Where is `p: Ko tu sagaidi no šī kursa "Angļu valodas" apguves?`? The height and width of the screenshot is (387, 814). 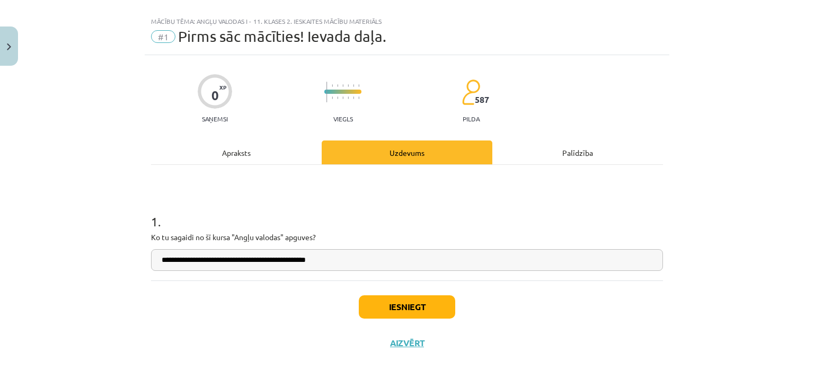
p: Ko tu sagaidi no šī kursa "Angļu valodas" apguves? is located at coordinates (407, 237).